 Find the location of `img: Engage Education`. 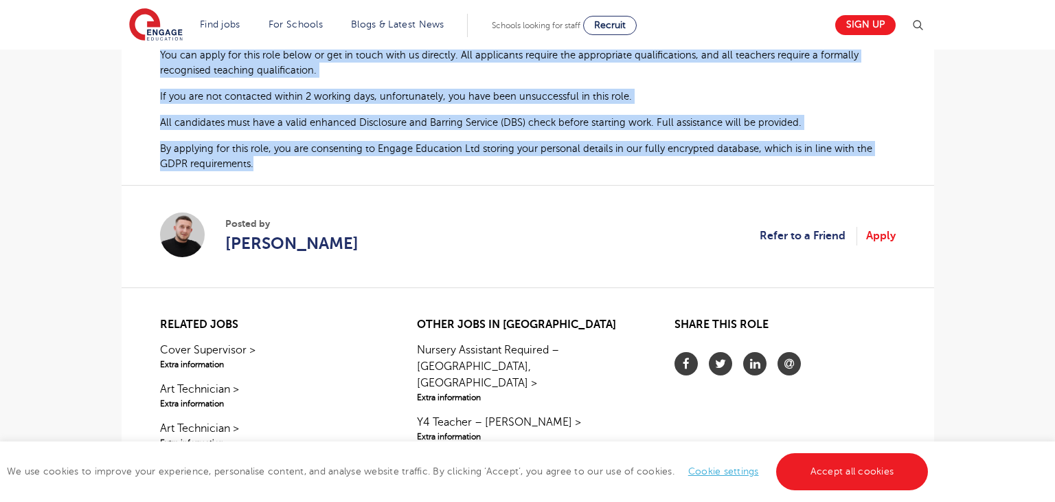

img: Engage Education is located at coordinates (156, 25).